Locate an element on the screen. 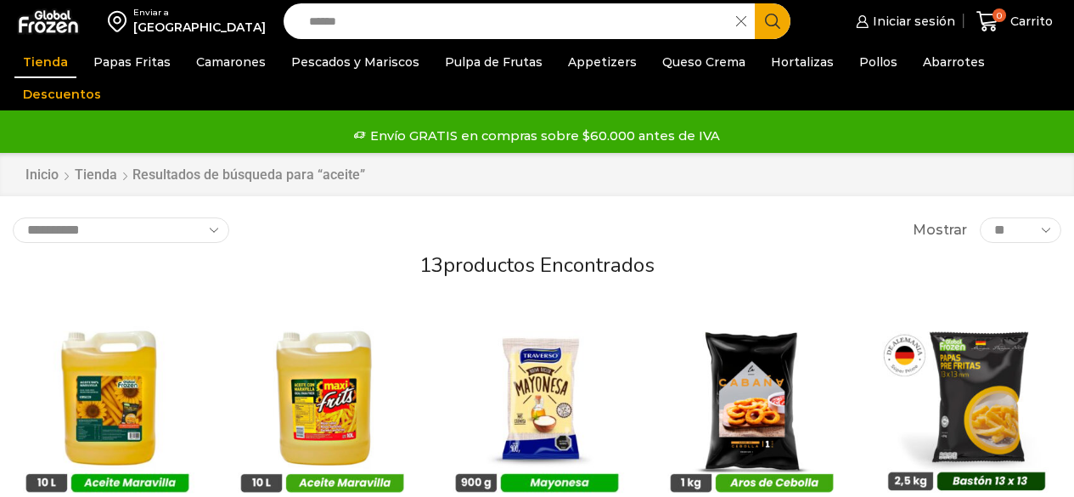 This screenshot has width=1074, height=497. select: Pedido de la tienda is located at coordinates (121, 230).